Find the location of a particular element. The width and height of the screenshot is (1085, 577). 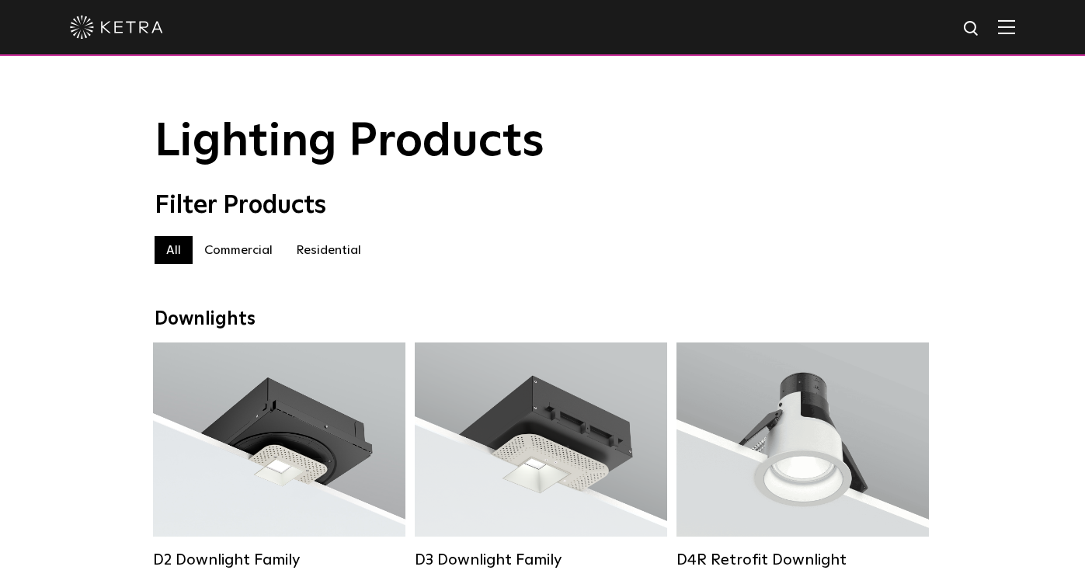

div: Downlights is located at coordinates (543, 319).